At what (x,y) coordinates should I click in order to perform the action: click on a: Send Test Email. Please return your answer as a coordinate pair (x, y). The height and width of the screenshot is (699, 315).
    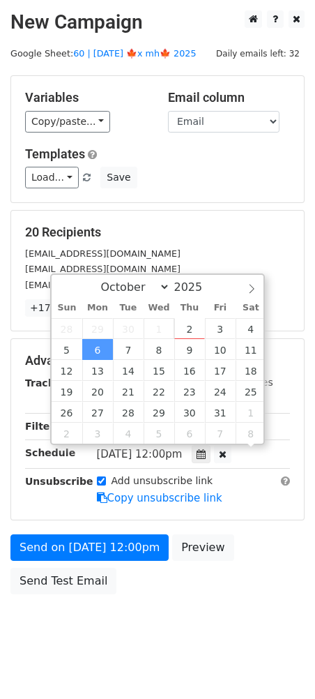
    Looking at the image, I should click on (63, 581).